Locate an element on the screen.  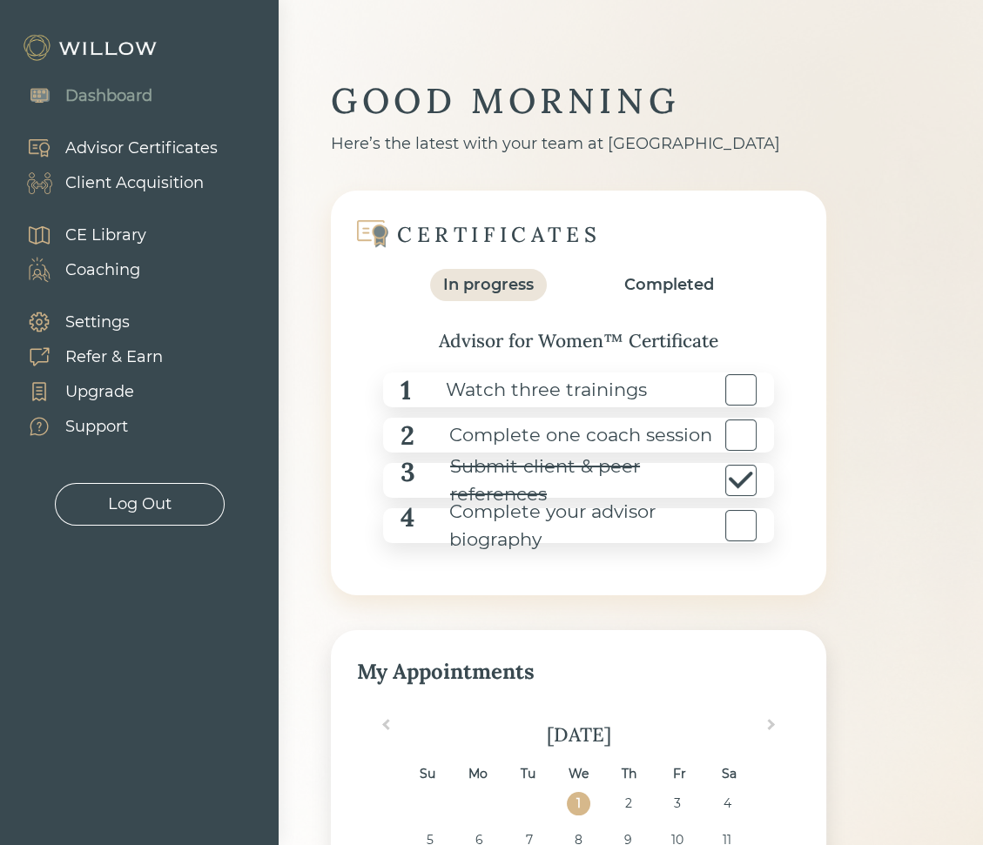
div: Refer & Earn is located at coordinates (114, 357).